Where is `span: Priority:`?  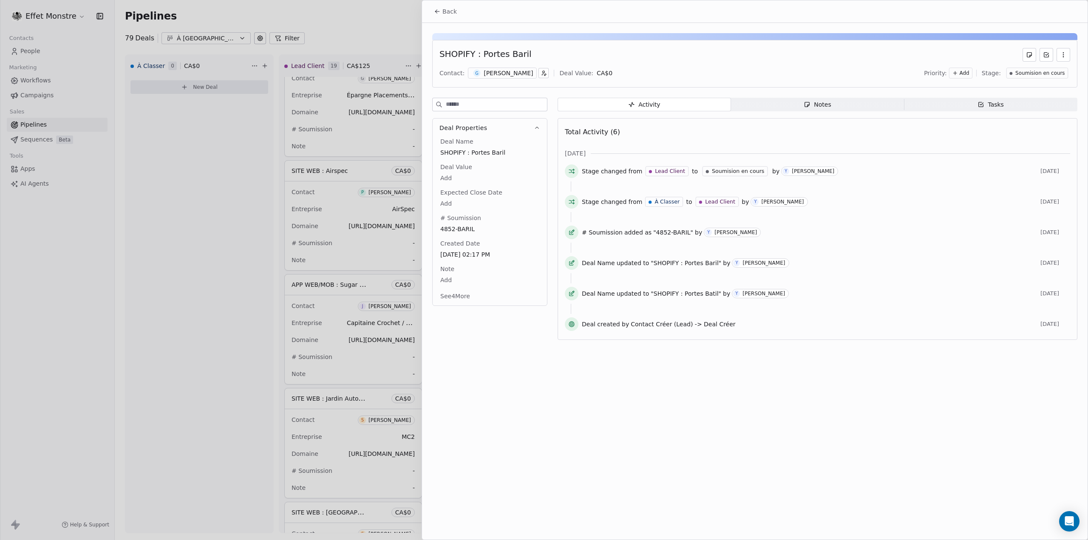 span: Priority: is located at coordinates (935, 73).